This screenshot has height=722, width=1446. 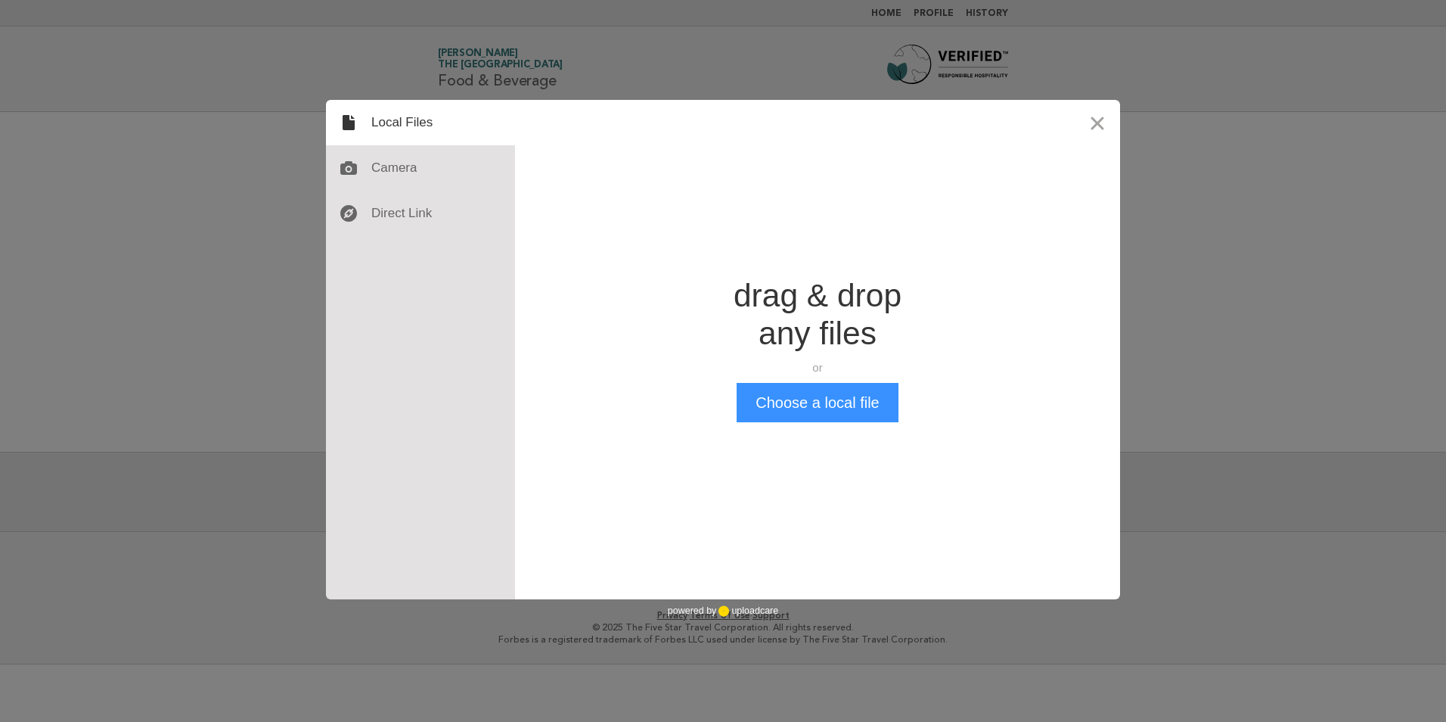 What do you see at coordinates (747, 610) in the screenshot?
I see `a: uploadcare` at bounding box center [747, 610].